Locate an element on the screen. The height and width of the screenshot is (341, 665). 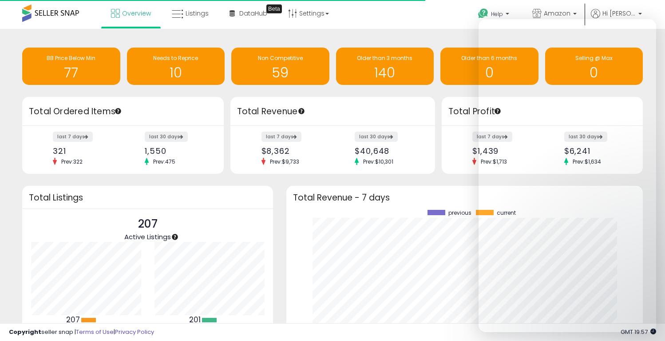
div: 1,550 is located at coordinates (176, 151).